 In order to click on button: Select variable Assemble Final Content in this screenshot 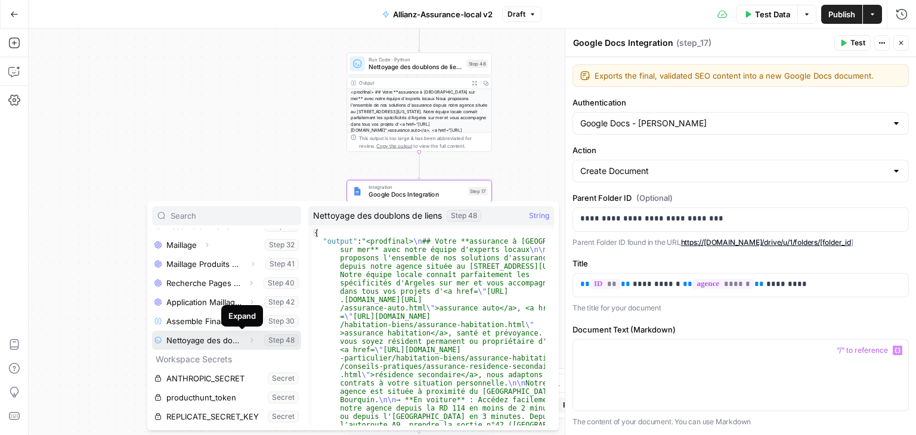, I will do `click(227, 321)`.